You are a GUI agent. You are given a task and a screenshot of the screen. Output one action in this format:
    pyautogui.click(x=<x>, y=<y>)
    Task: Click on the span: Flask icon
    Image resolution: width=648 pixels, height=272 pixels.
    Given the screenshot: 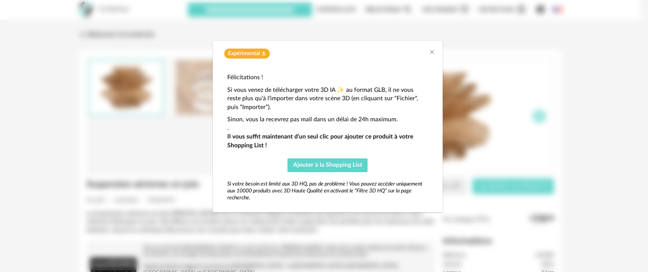 What is the action you would take?
    pyautogui.click(x=263, y=54)
    